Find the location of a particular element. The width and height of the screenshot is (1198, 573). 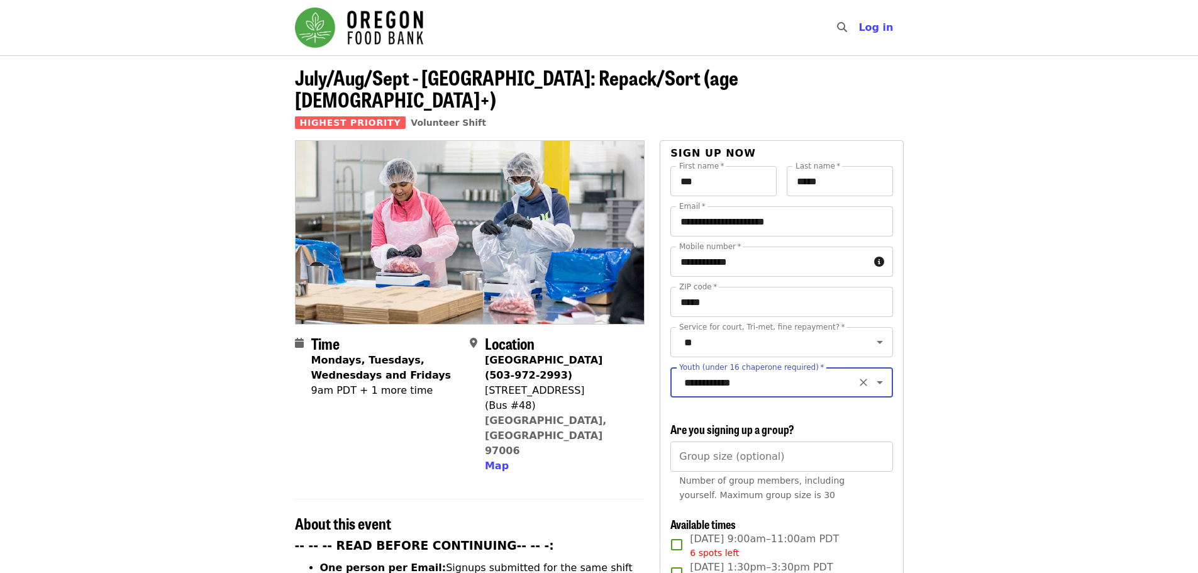

span: Map is located at coordinates (497, 465).